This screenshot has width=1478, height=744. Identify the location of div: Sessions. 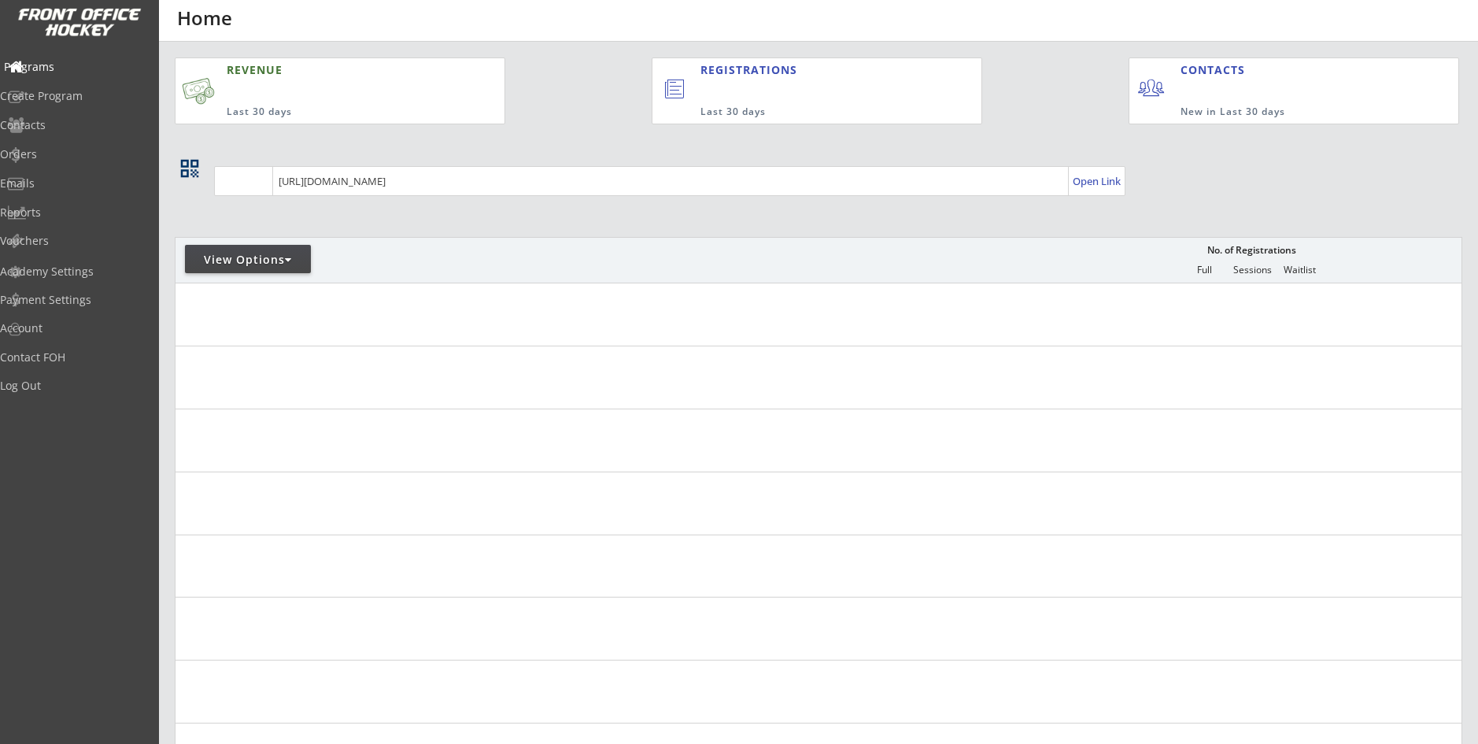
(1253, 270).